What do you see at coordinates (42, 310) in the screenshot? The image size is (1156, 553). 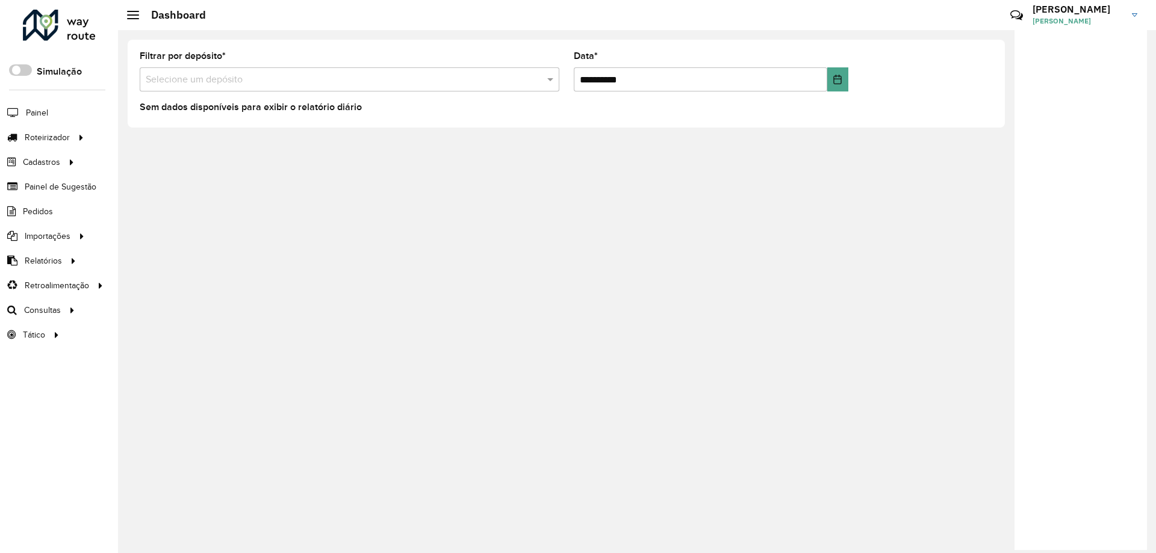 I see `span: Consultas` at bounding box center [42, 310].